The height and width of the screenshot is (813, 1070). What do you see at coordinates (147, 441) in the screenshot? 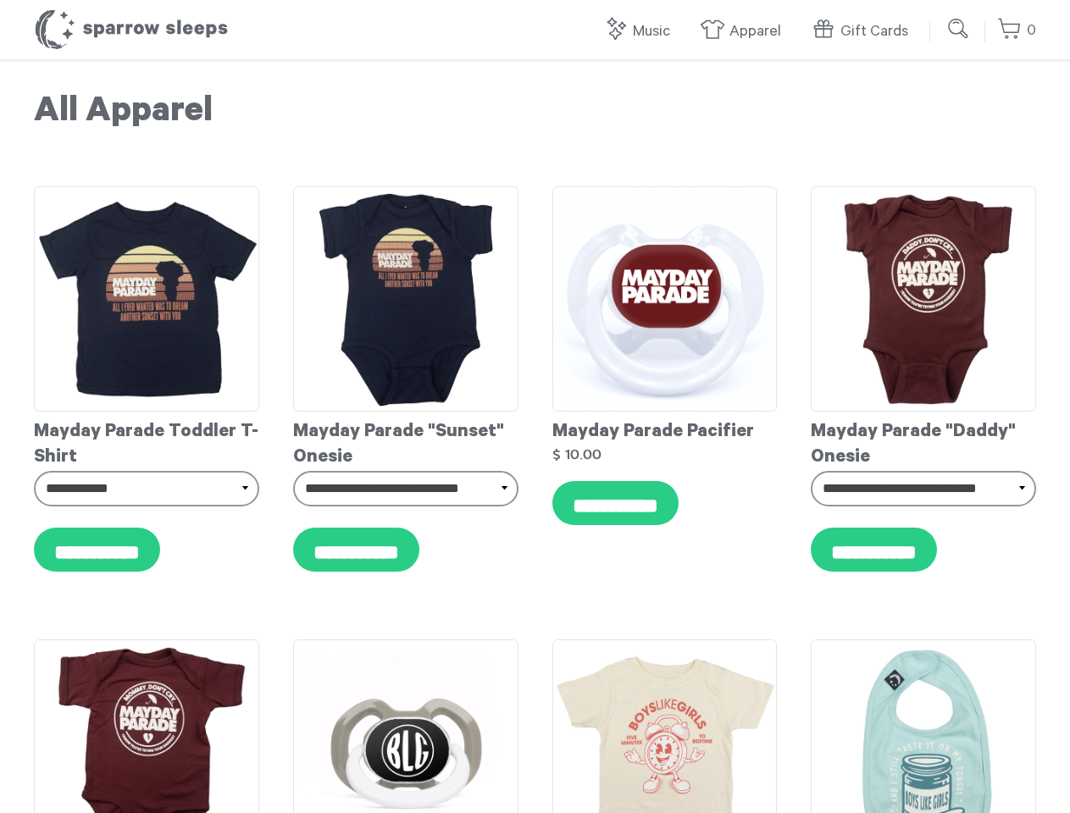
I see `div: Mayday Parade Toddler T-Shirt` at bounding box center [147, 441].